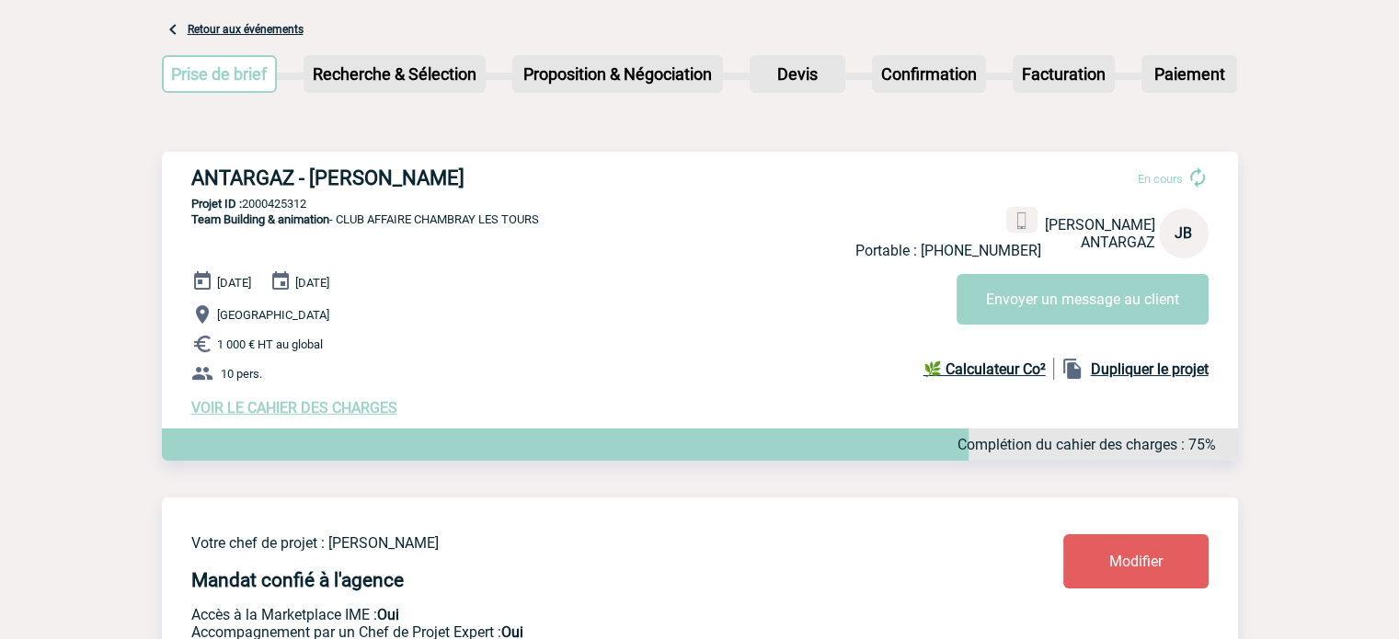  What do you see at coordinates (260, 219) in the screenshot?
I see `span: Team Building & animation` at bounding box center [260, 219].